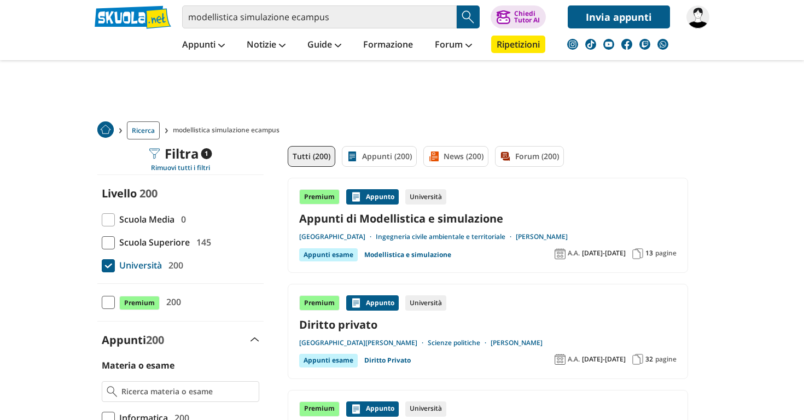 The width and height of the screenshot is (804, 420). Describe the element at coordinates (626, 44) in the screenshot. I see `img: facebook` at that location.